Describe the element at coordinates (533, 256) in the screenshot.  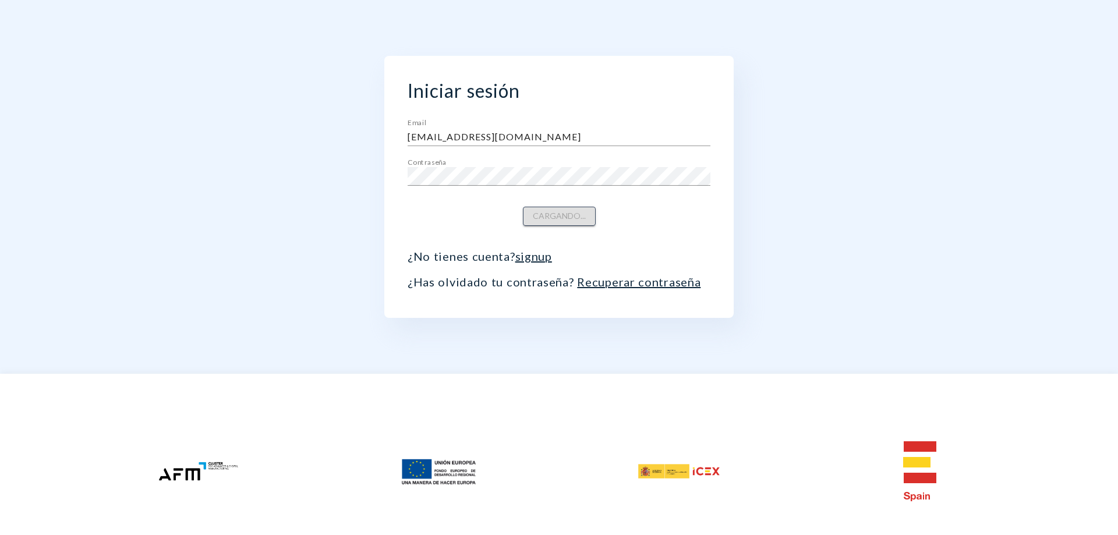
I see `a: signup` at that location.